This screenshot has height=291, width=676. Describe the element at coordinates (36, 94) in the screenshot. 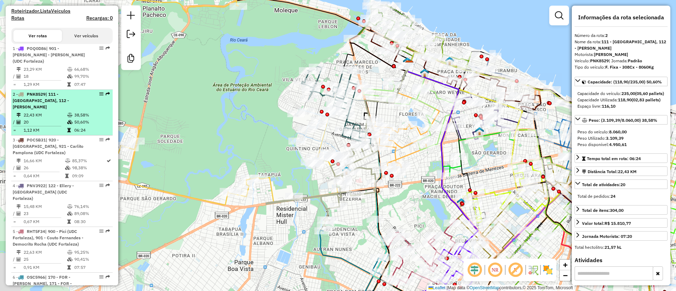

I see `span: PNK8529` at that location.